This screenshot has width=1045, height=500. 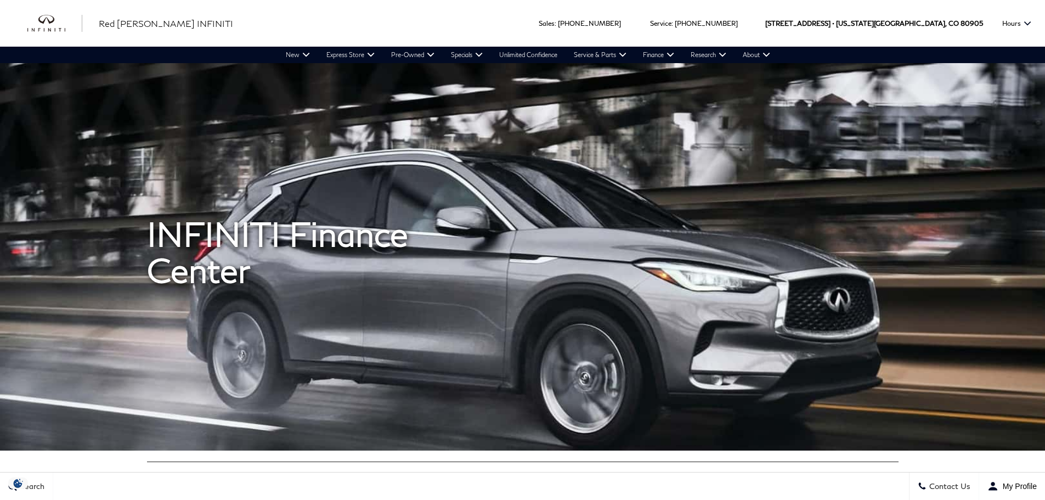 What do you see at coordinates (31, 486) in the screenshot?
I see `span: Search` at bounding box center [31, 486].